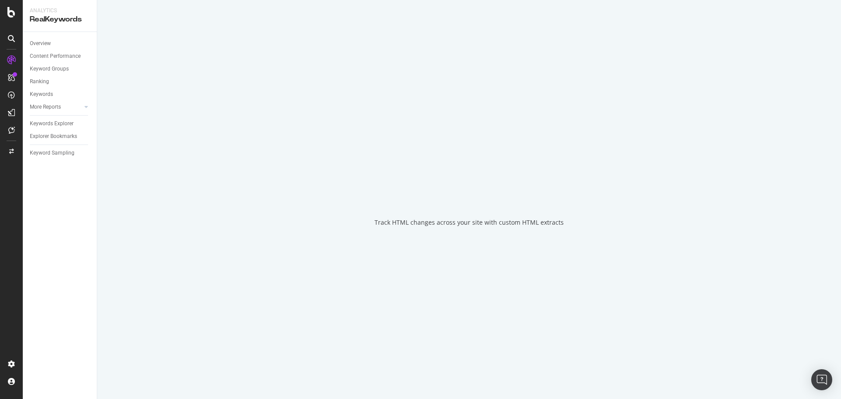 The height and width of the screenshot is (399, 841). I want to click on div: Analytics, so click(60, 11).